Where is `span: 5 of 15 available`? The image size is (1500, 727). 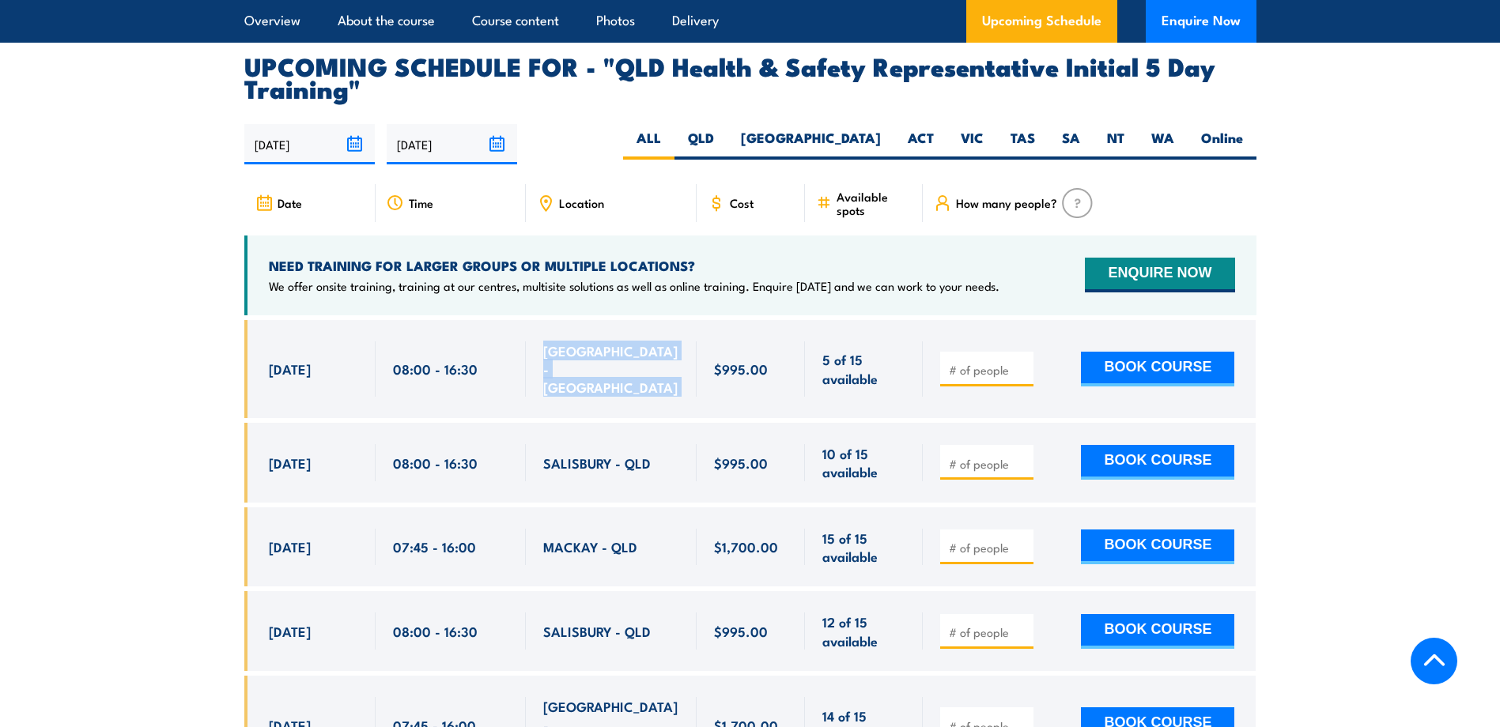
span: 5 of 15 available is located at coordinates (864, 368).